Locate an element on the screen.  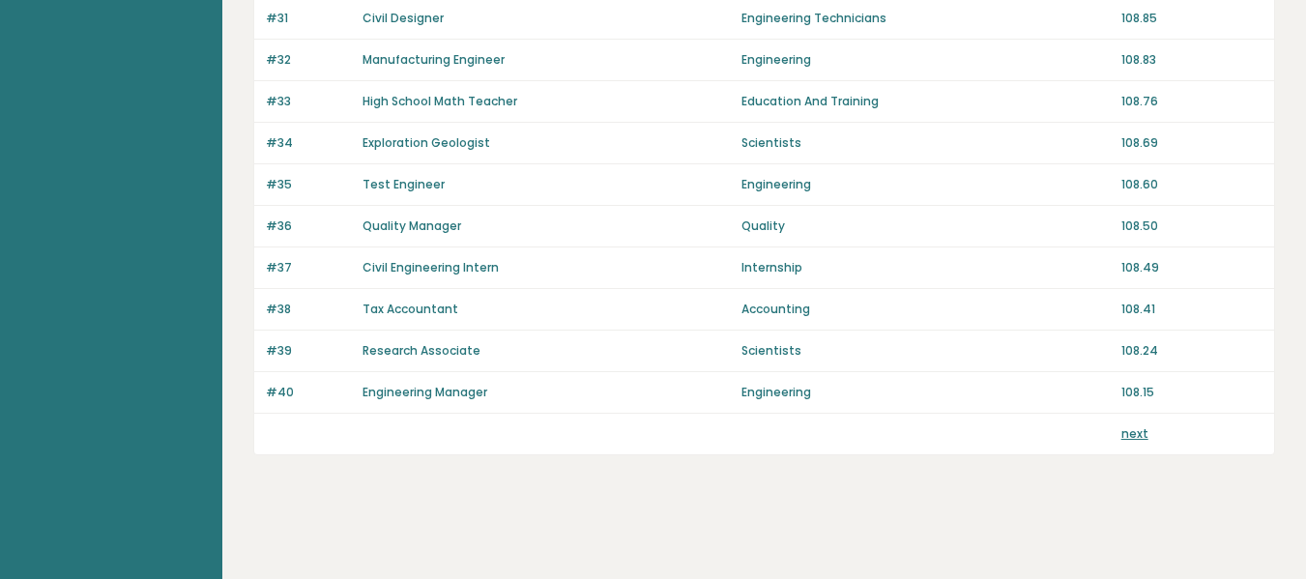
p: 108.60 is located at coordinates (1192, 185).